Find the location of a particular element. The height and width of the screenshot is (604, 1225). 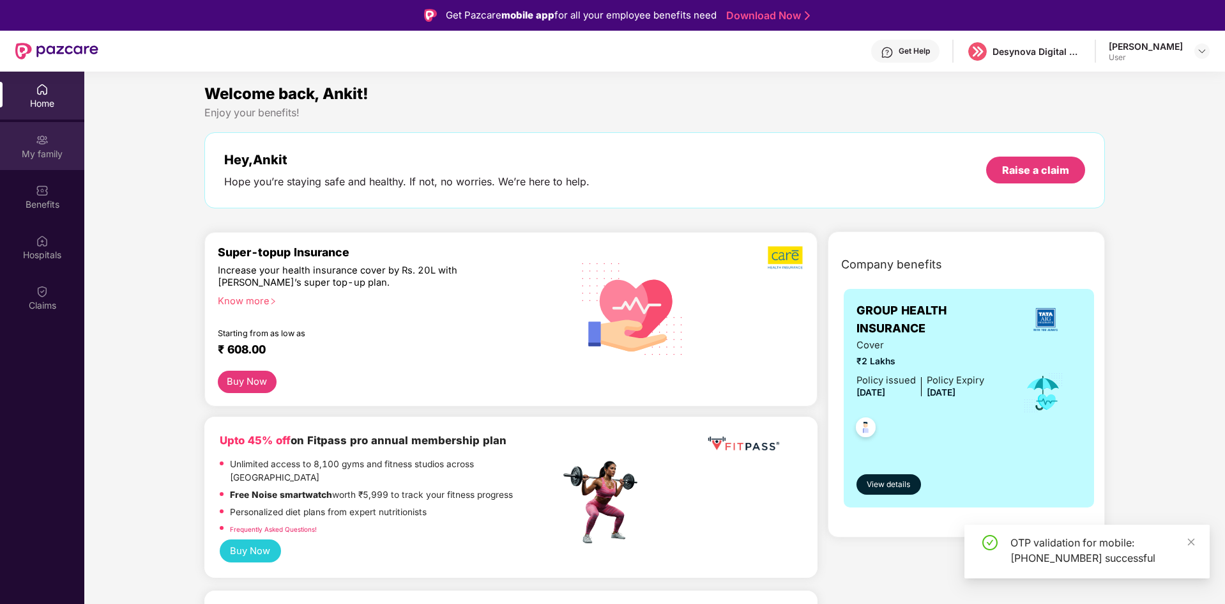

p: Personalized diet plans from expert nutritionists is located at coordinates (328, 512).